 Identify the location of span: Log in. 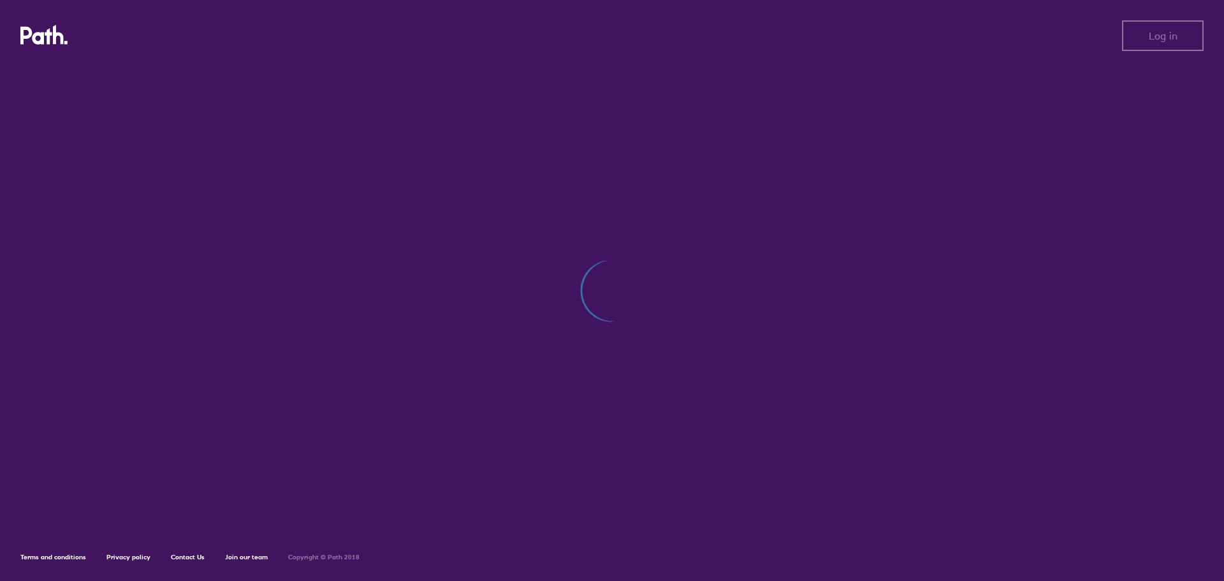
(1163, 36).